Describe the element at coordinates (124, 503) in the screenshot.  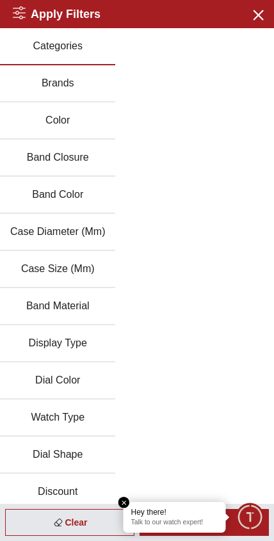
I see `em: Close tooltip` at that location.